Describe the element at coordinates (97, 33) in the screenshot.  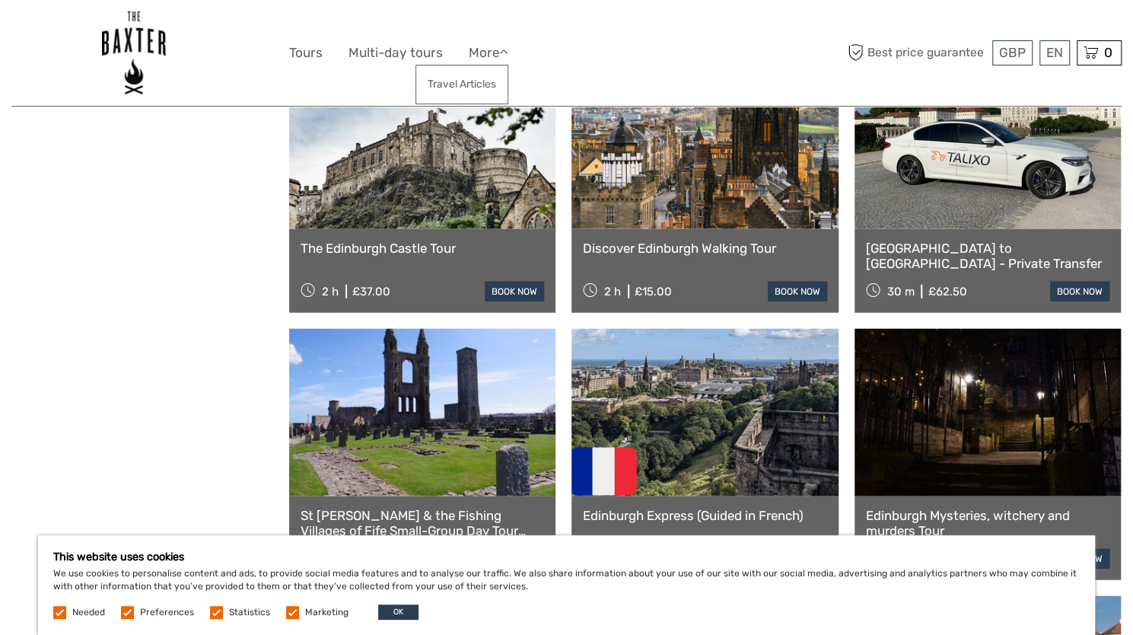
I see `p: We're away right now. Please check back later!` at that location.